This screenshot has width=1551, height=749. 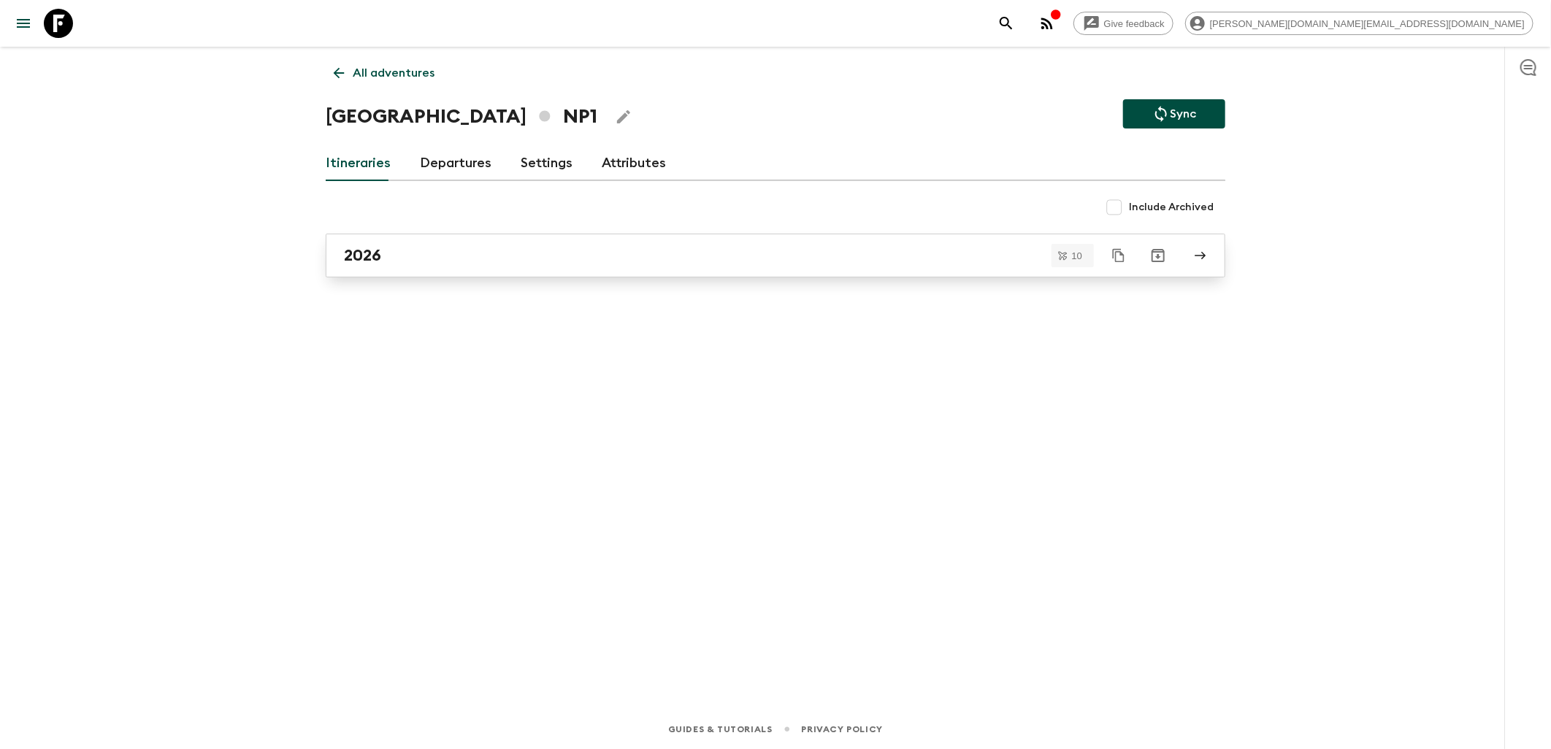 I want to click on a: Departures, so click(x=456, y=164).